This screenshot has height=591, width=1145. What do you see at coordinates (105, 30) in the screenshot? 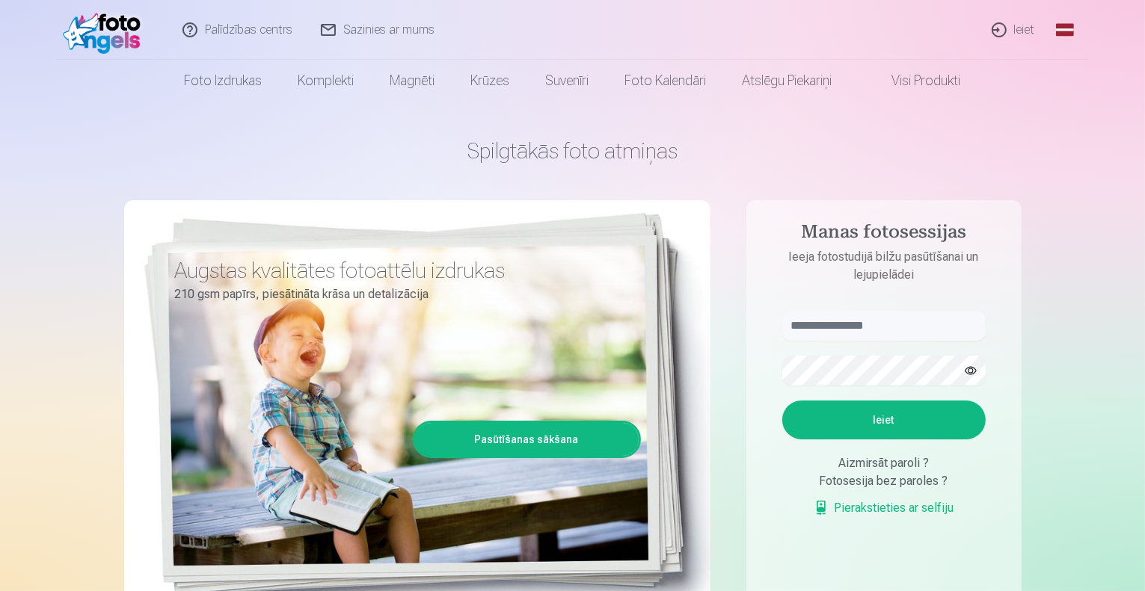
I see `img: /fa1` at bounding box center [105, 30].